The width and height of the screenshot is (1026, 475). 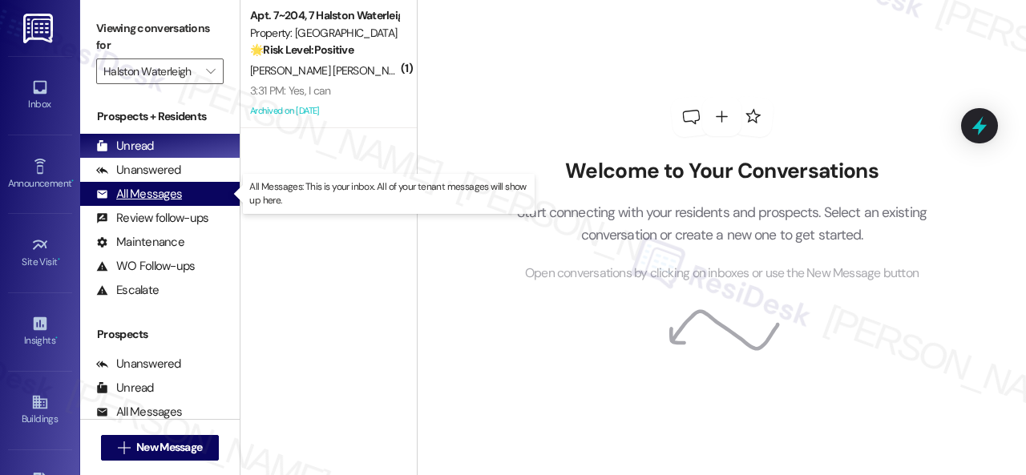 I want to click on span: Open conversations by clicking on inboxes or use the New Message button, so click(x=722, y=273).